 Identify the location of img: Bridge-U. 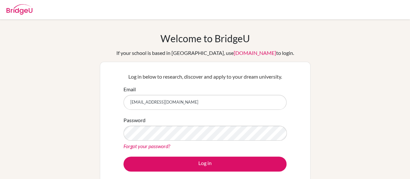
(19, 9).